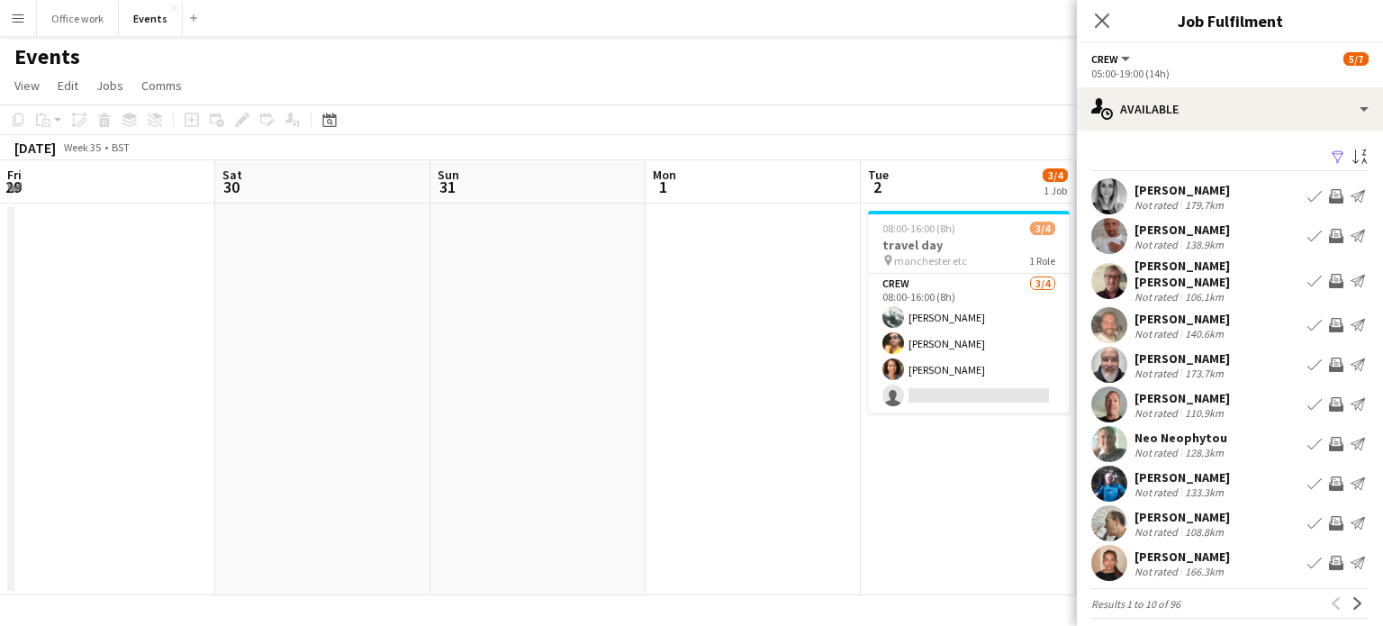 Image resolution: width=1383 pixels, height=626 pixels. What do you see at coordinates (1204, 296) in the screenshot?
I see `div: 106.1km` at bounding box center [1204, 296].